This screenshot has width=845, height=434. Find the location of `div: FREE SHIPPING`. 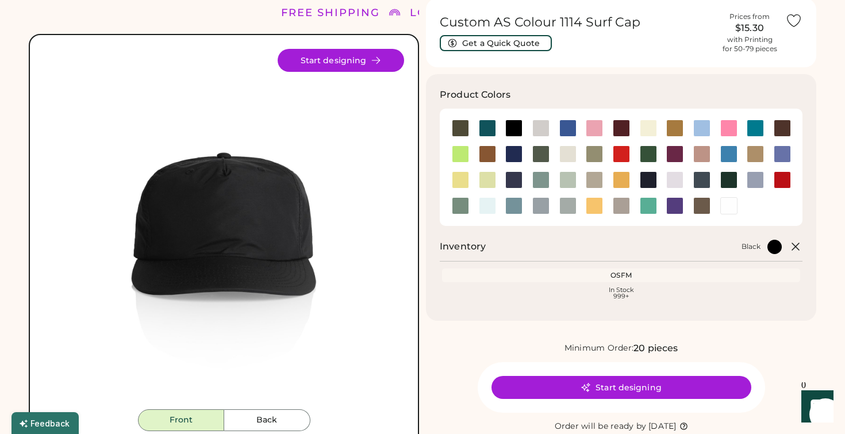

div: FREE SHIPPING is located at coordinates (330, 13).